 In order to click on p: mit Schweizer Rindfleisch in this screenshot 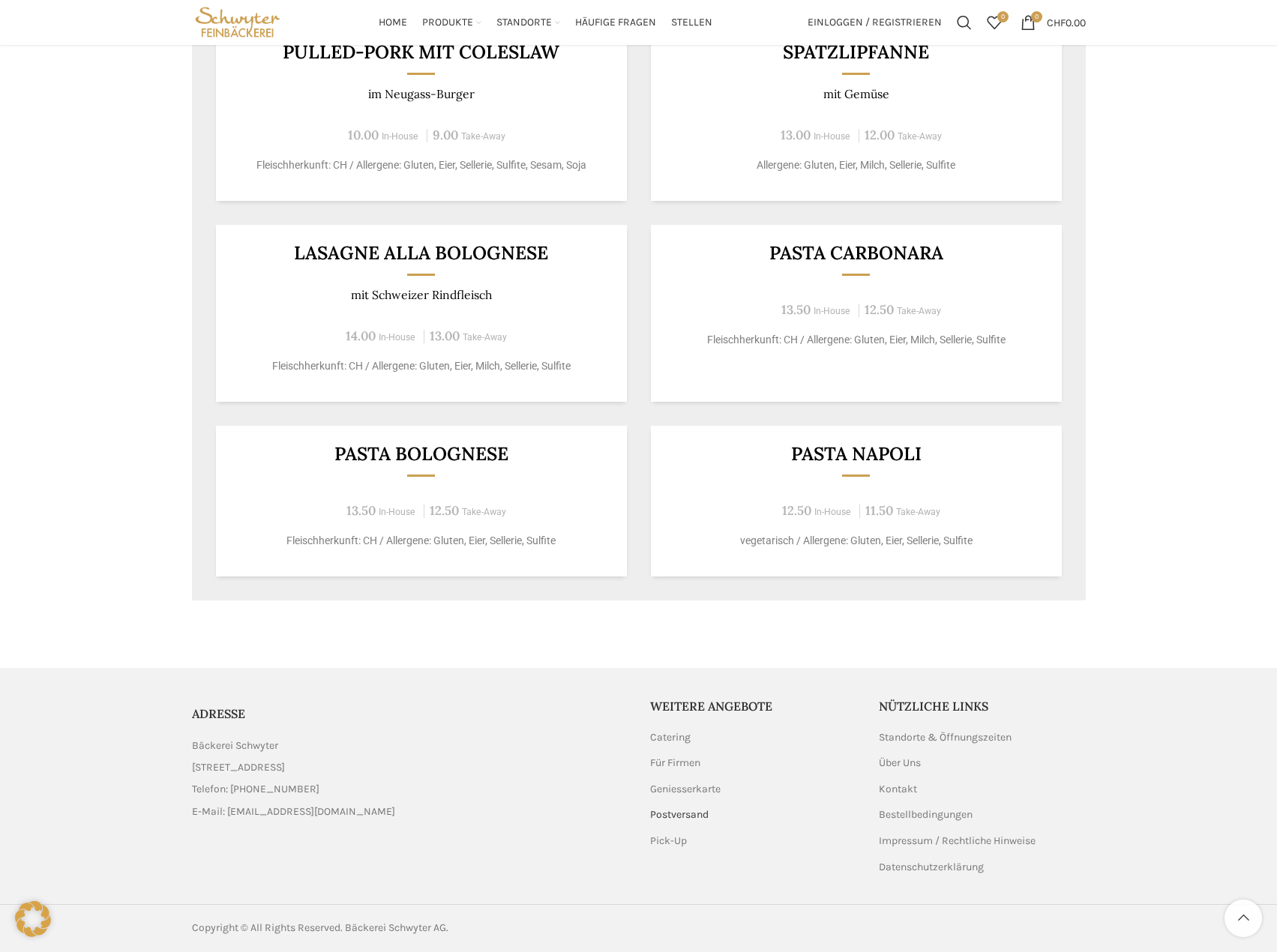, I will do `click(420, 295)`.